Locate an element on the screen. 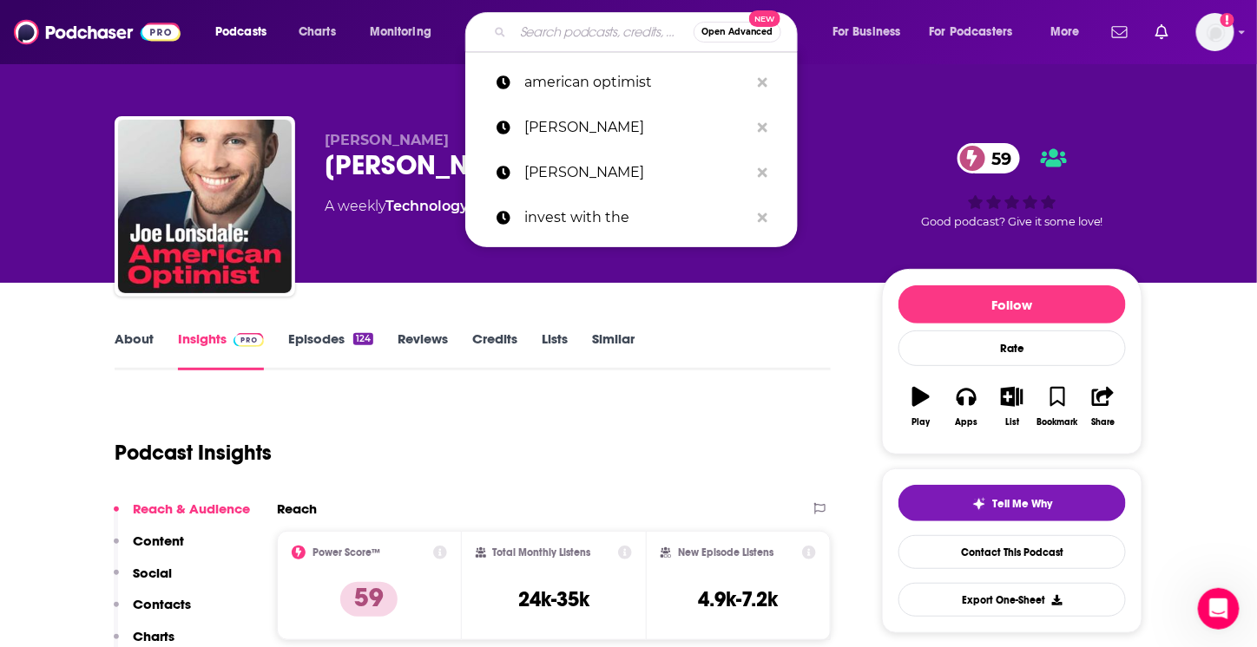 This screenshot has height=647, width=1257. span: Open Advanced is located at coordinates (737, 32).